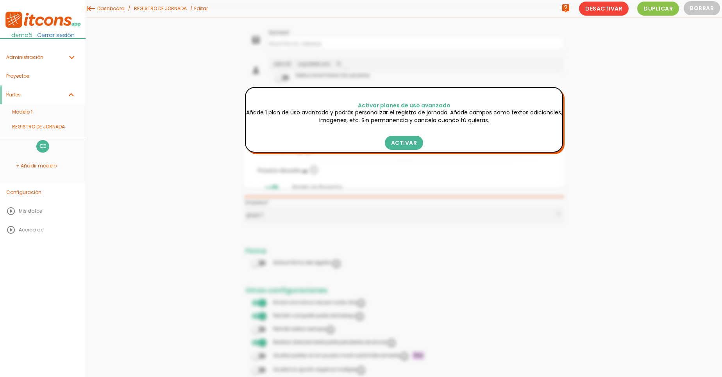 The height and width of the screenshot is (377, 722). Describe the element at coordinates (201, 8) in the screenshot. I see `span: Editar` at that location.